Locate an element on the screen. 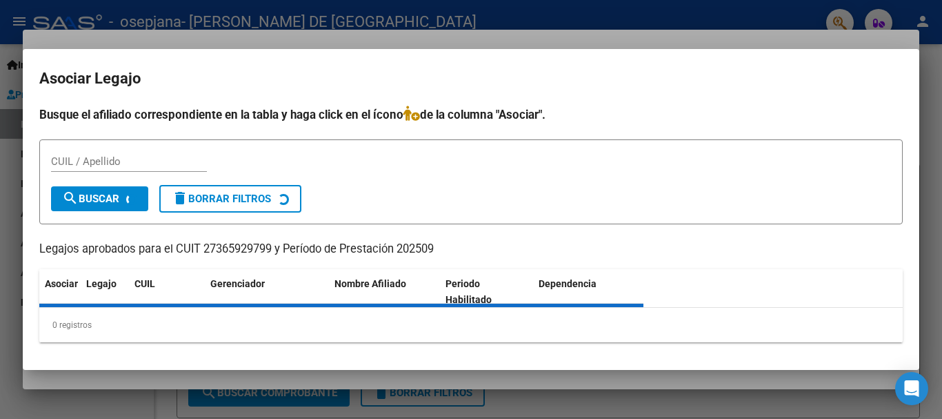 This screenshot has height=419, width=942. button: Borrar Filtros is located at coordinates (230, 199).